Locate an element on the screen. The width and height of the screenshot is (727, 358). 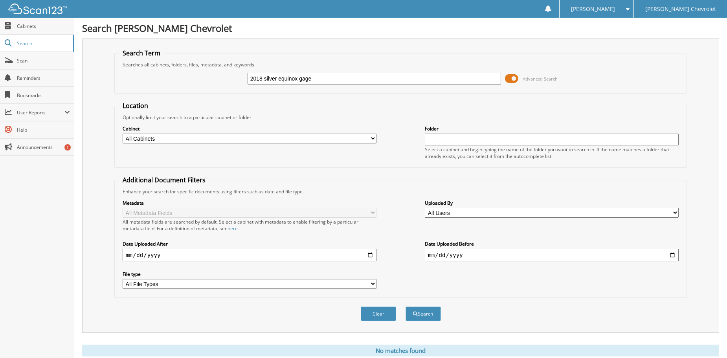
span: Cabinets is located at coordinates (43, 26).